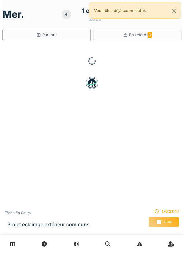 This screenshot has width=184, height=253. I want to click on button: Close, so click(174, 11).